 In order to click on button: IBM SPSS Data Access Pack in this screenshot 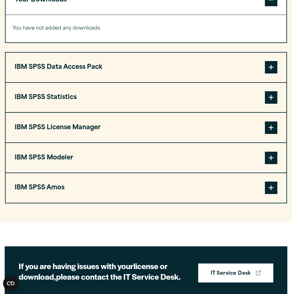, I will do `click(146, 67)`.